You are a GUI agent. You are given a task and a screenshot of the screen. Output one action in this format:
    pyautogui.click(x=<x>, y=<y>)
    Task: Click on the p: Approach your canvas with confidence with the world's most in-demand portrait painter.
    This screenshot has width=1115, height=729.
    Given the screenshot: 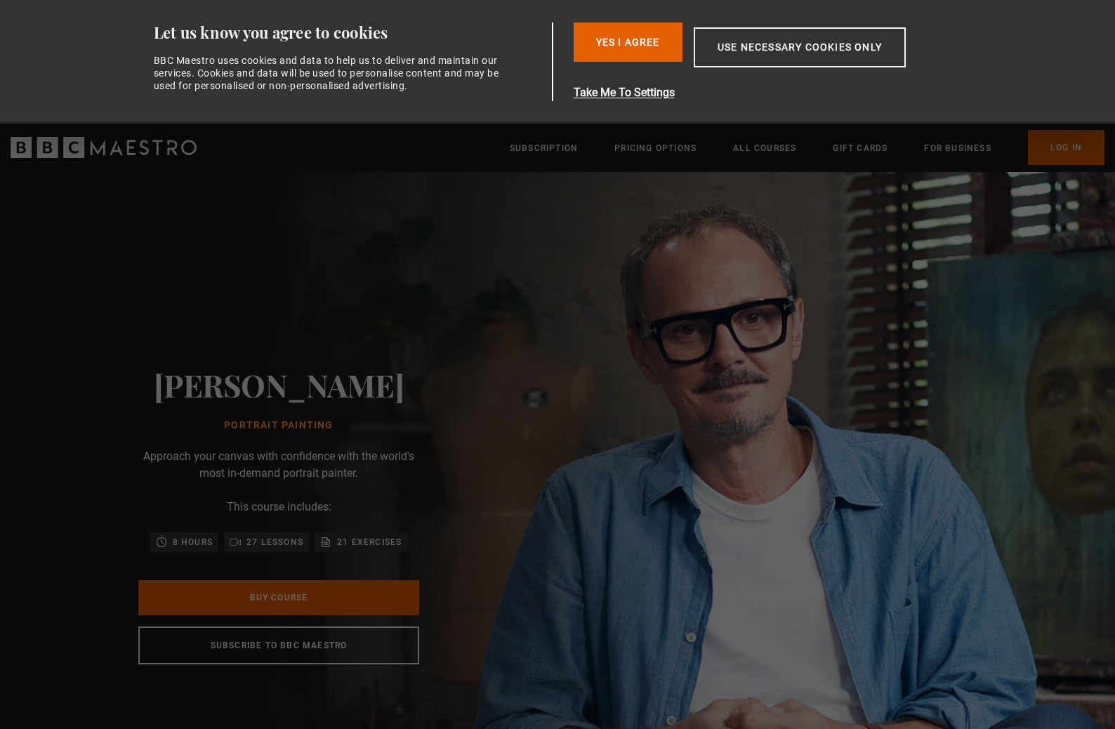 What is the action you would take?
    pyautogui.click(x=279, y=465)
    